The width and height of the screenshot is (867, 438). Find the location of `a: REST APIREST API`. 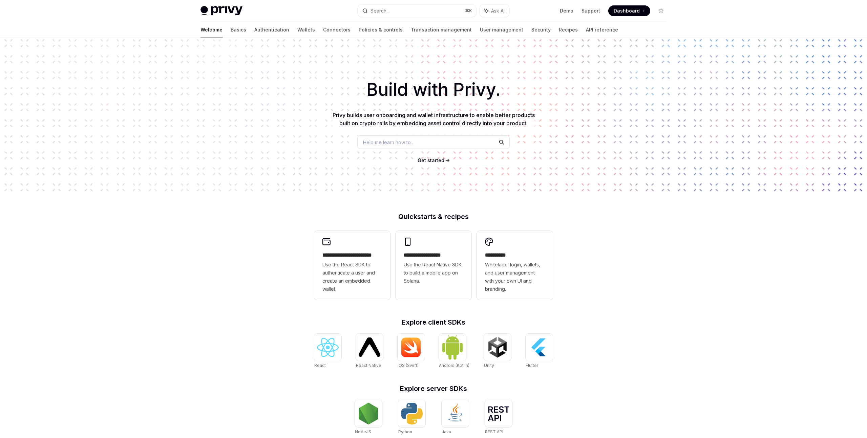

a: REST APIREST API is located at coordinates (499, 418).